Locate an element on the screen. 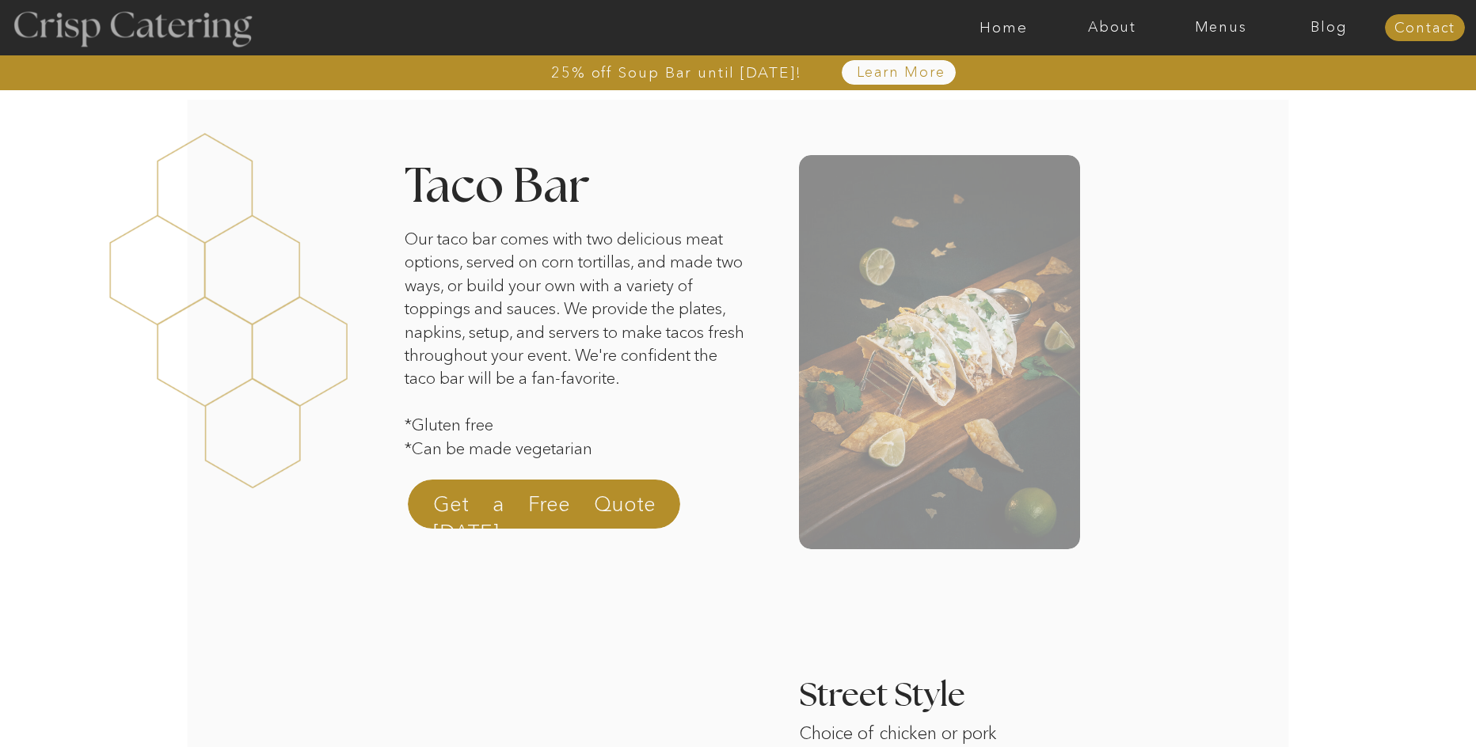 This screenshot has width=1476, height=747. nav: Blog is located at coordinates (1328, 28).